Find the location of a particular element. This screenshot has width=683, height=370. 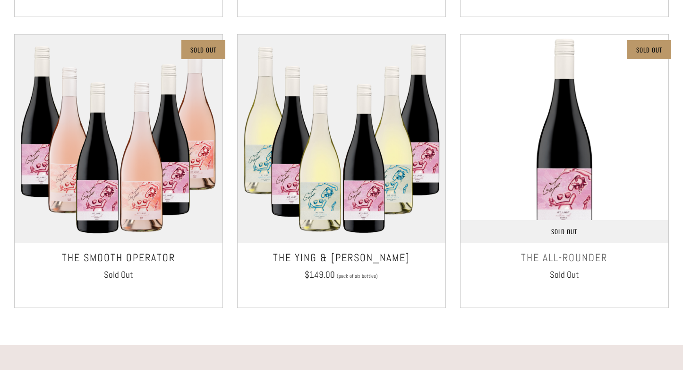

a: Sold Out is located at coordinates (565, 231).